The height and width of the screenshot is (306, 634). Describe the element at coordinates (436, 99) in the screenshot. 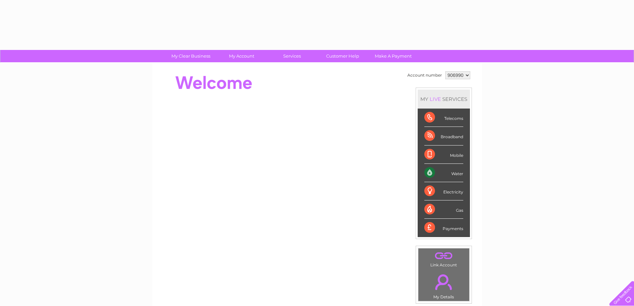

I see `div: LIVE` at that location.